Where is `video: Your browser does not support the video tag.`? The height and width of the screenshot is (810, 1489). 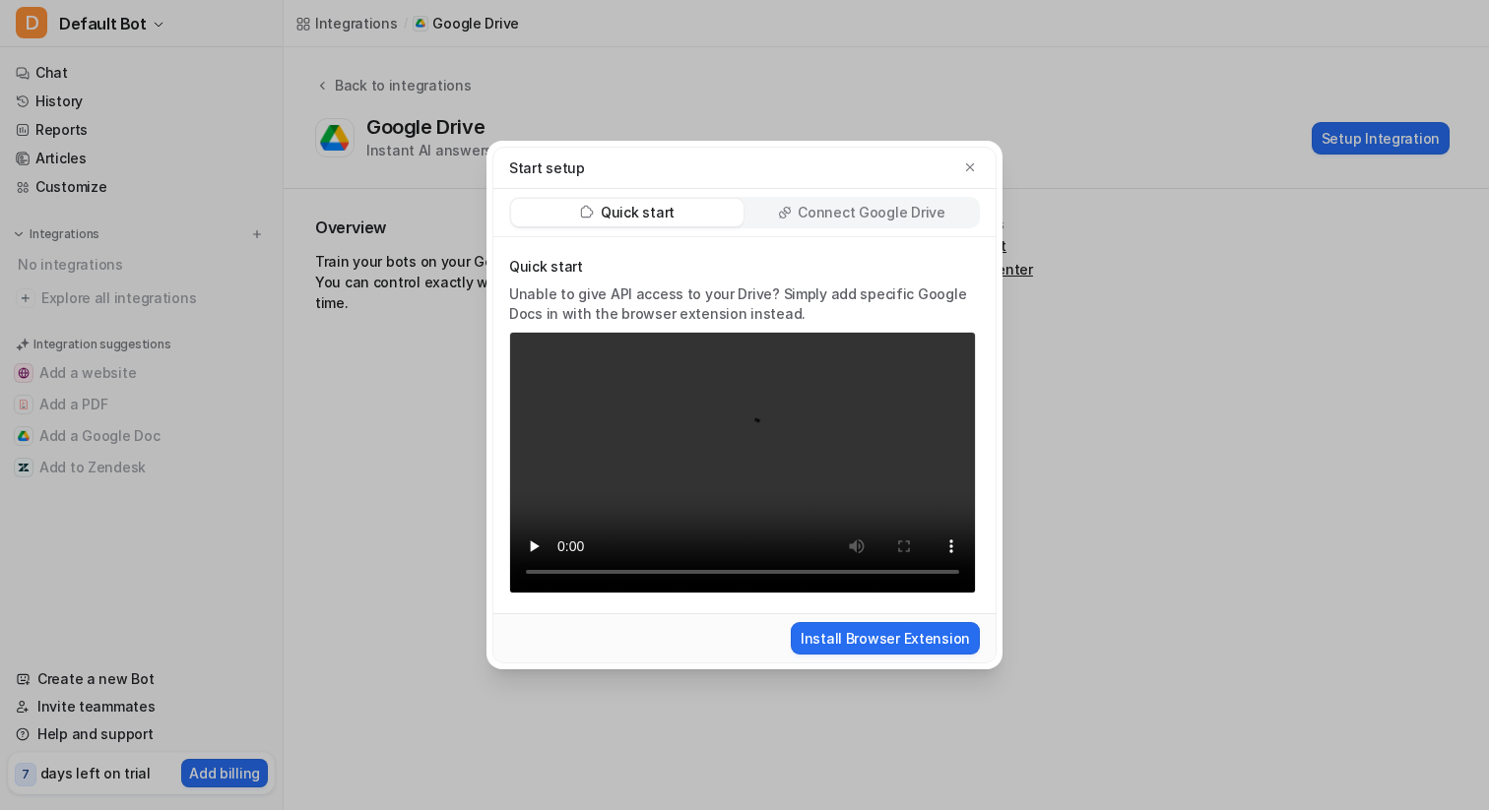 video: Your browser does not support the video tag. is located at coordinates (742, 463).